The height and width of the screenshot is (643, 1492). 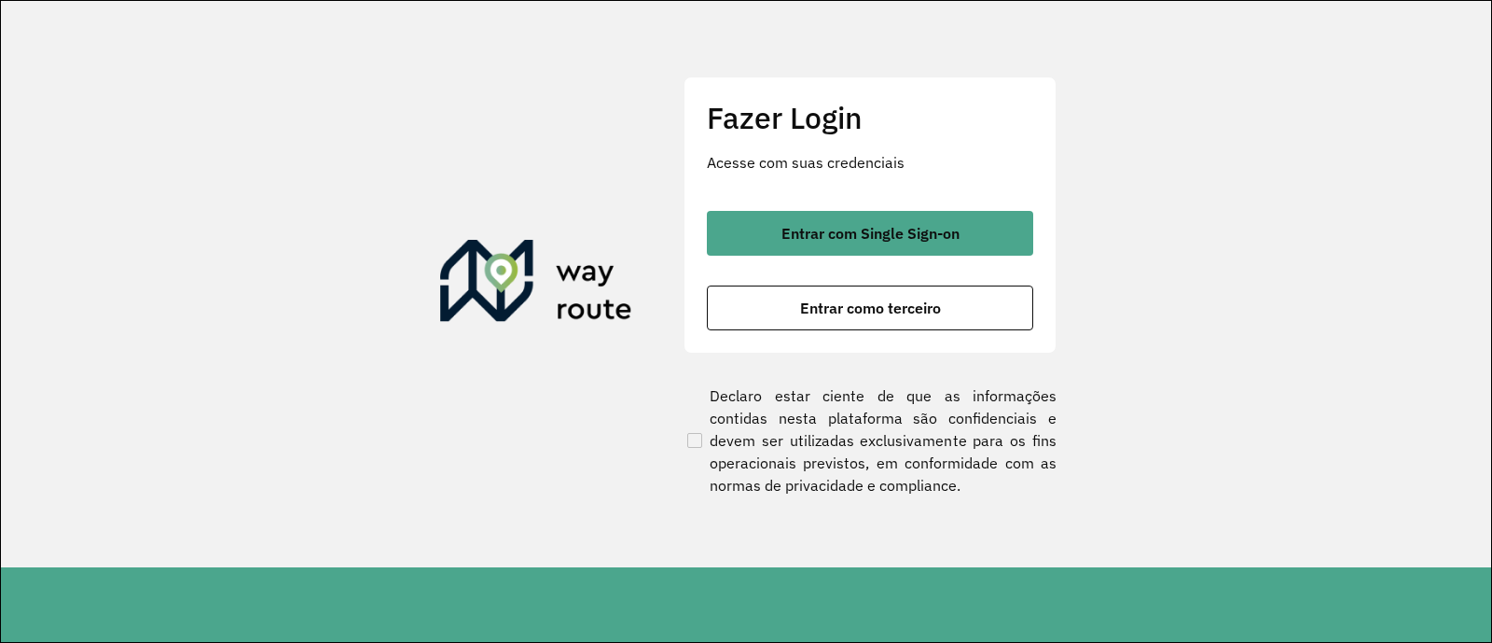 I want to click on p: Acesse com suas credenciais, so click(x=870, y=162).